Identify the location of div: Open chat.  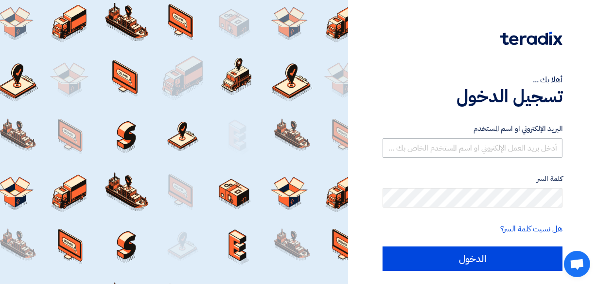
(578, 264).